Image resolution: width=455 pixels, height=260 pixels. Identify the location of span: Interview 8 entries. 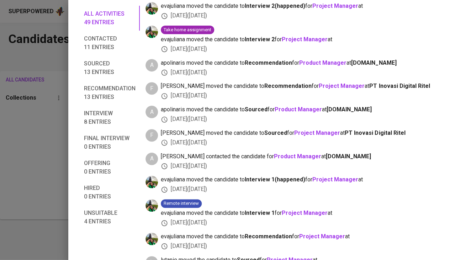
(110, 118).